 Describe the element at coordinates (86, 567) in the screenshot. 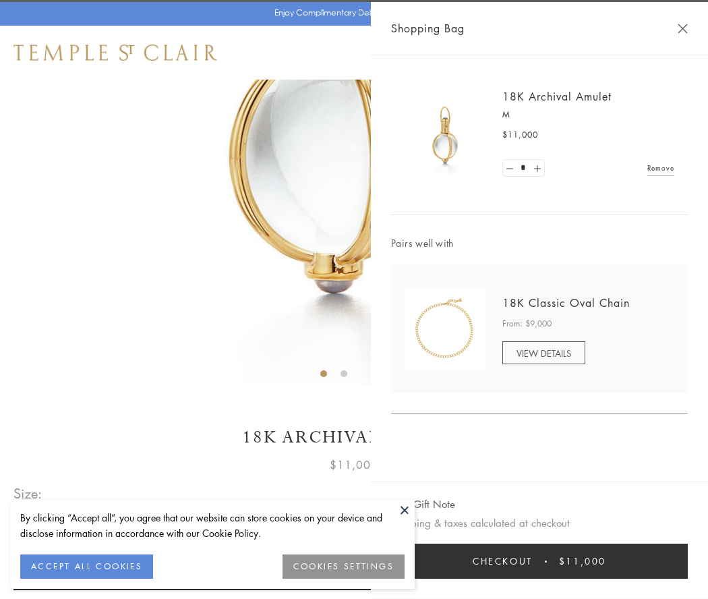

I see `button: ACCEPT ALL COOKIES` at that location.